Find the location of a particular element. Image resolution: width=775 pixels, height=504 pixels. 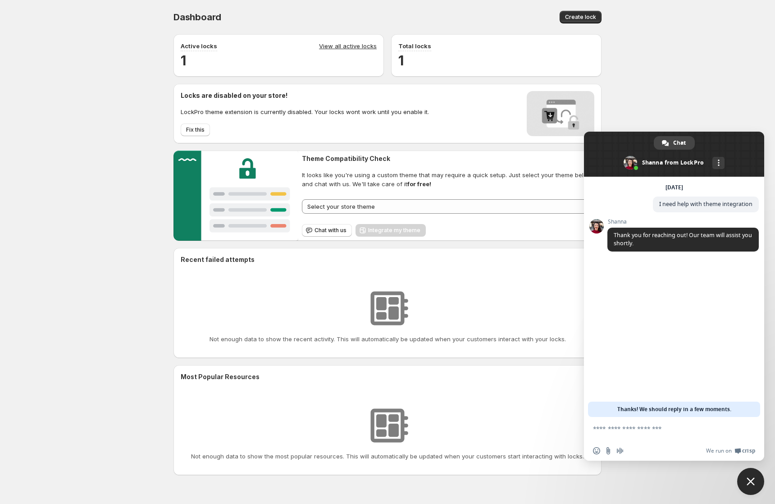

span: Dashboard is located at coordinates (197, 17).